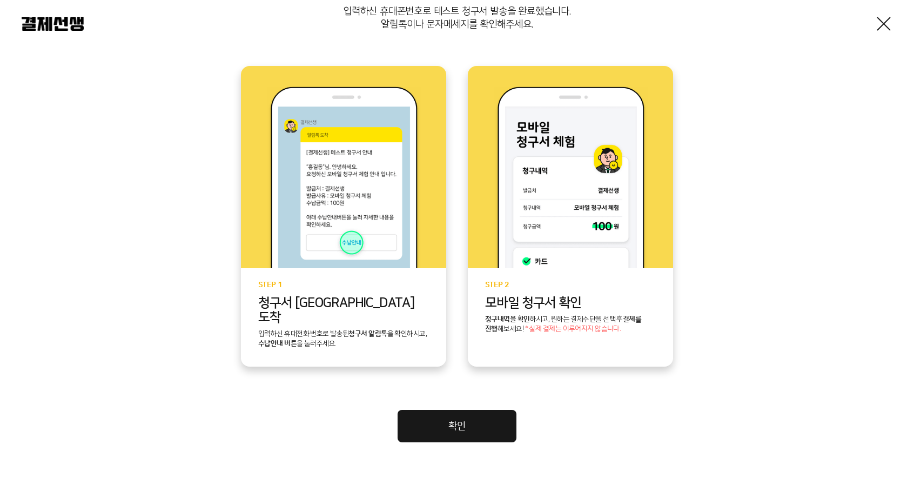 The height and width of the screenshot is (504, 914). I want to click on img: 결제선생, so click(52, 24).